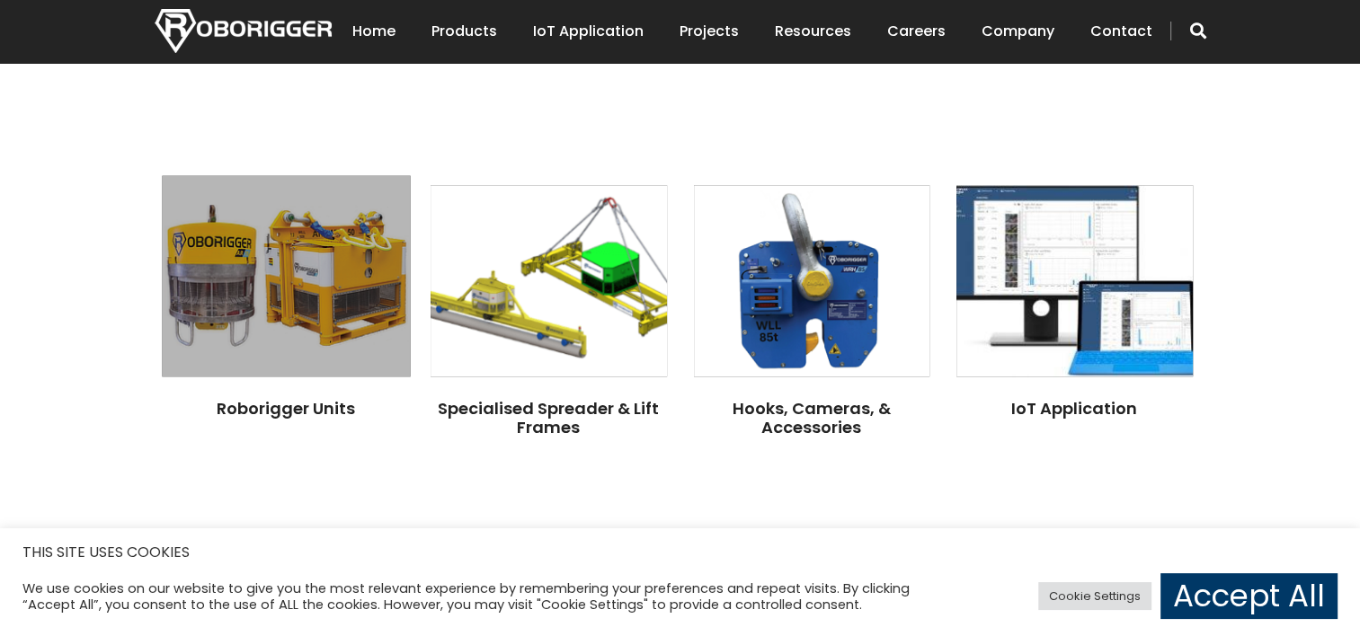  I want to click on a: Resources, so click(813, 31).